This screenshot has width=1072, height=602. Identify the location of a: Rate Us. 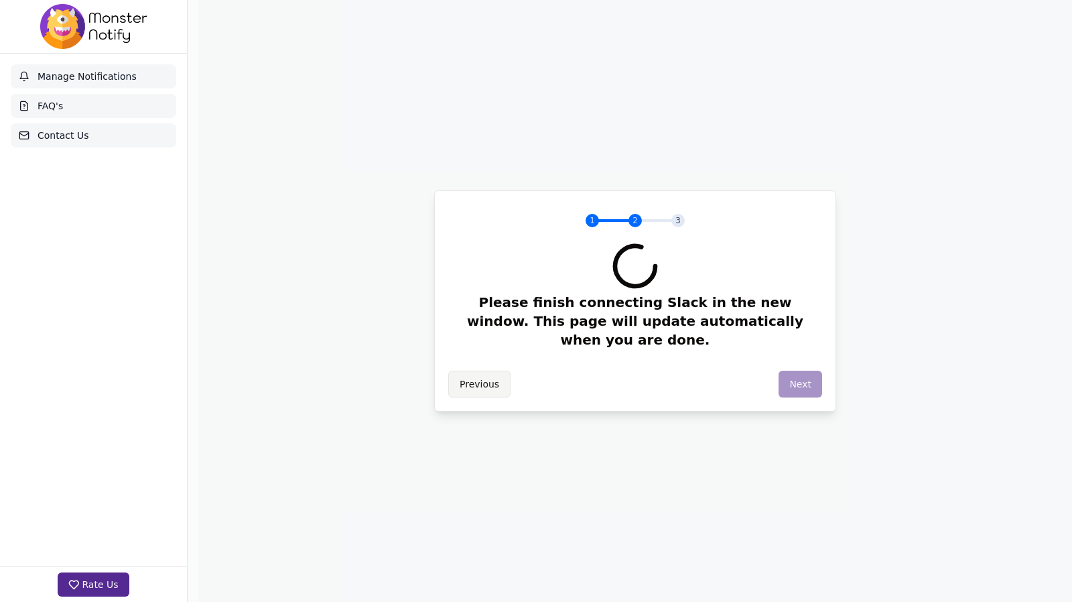
(93, 584).